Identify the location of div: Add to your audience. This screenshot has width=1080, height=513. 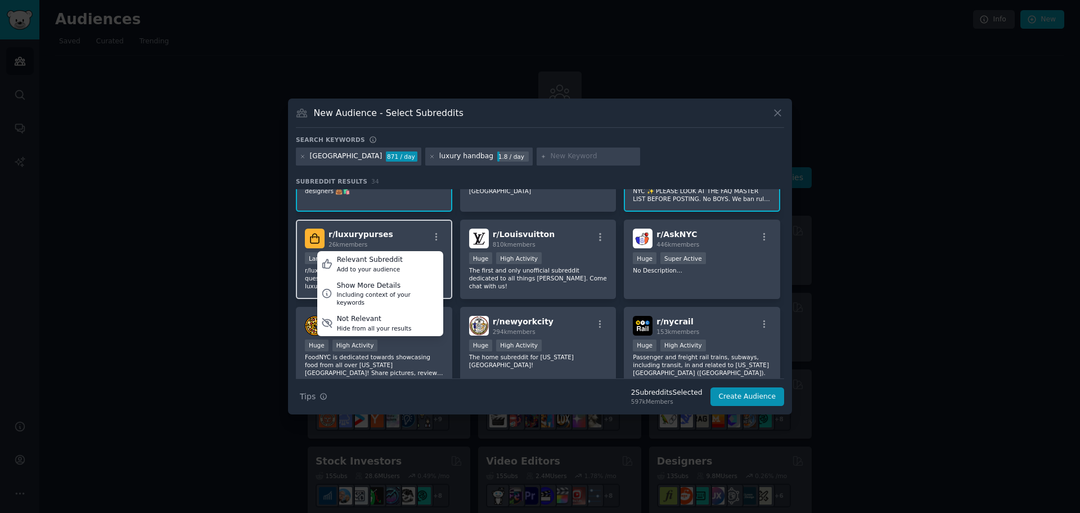
(370, 269).